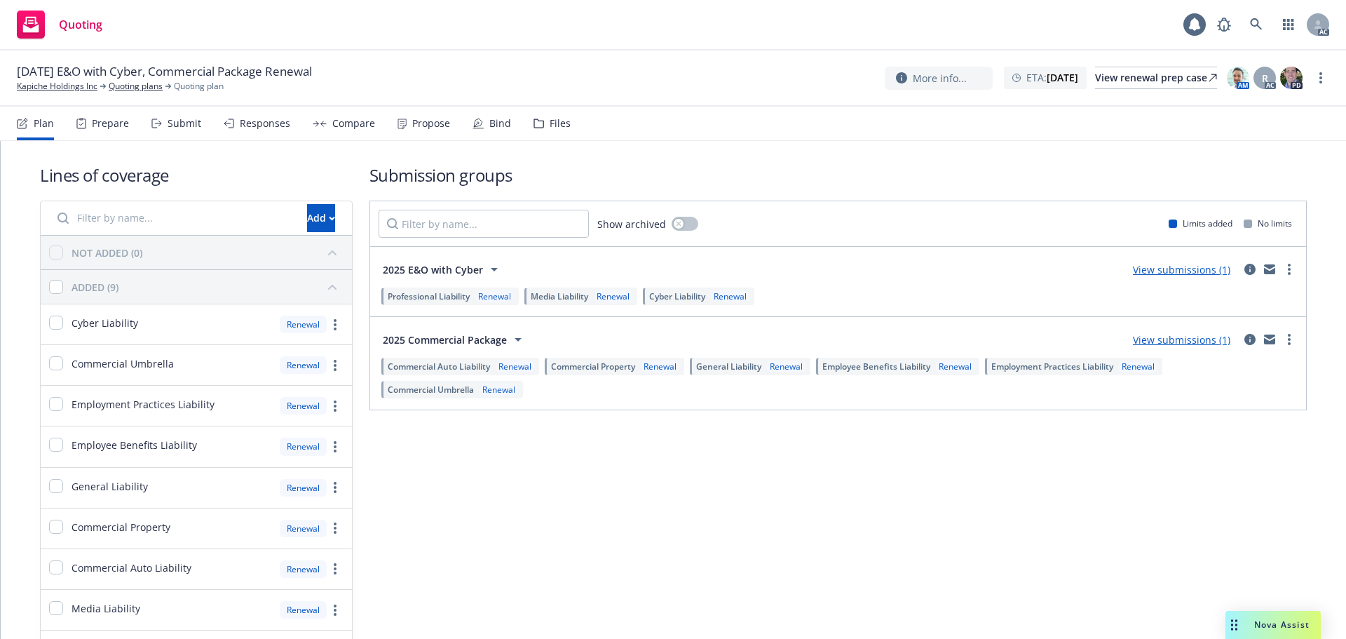 This screenshot has height=639, width=1346. I want to click on span: Nova Assist, so click(1282, 624).